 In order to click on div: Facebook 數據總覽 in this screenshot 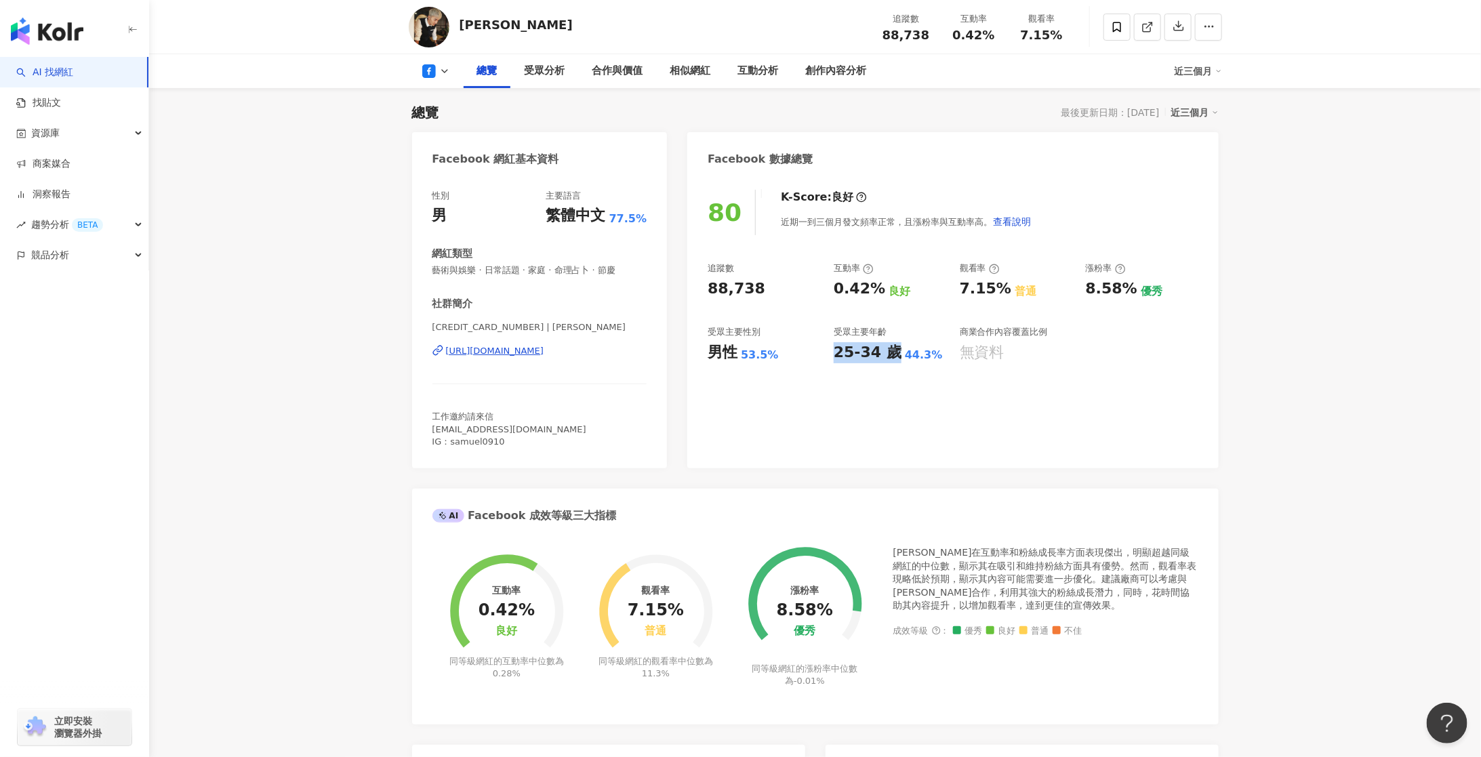, I will do `click(760, 159)`.